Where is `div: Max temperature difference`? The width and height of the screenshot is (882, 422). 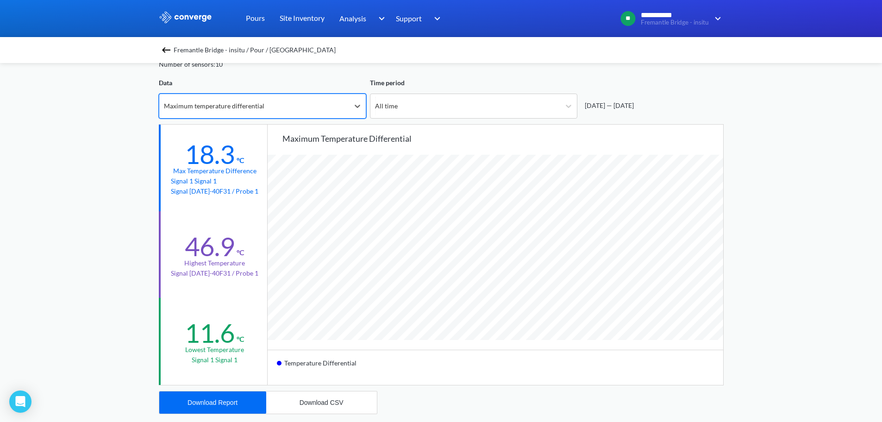
div: Max temperature difference is located at coordinates (215, 171).